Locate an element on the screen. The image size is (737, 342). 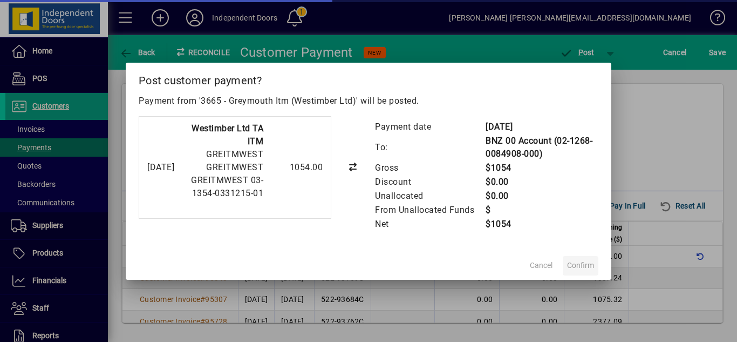
td: Unallocated is located at coordinates (430, 196).